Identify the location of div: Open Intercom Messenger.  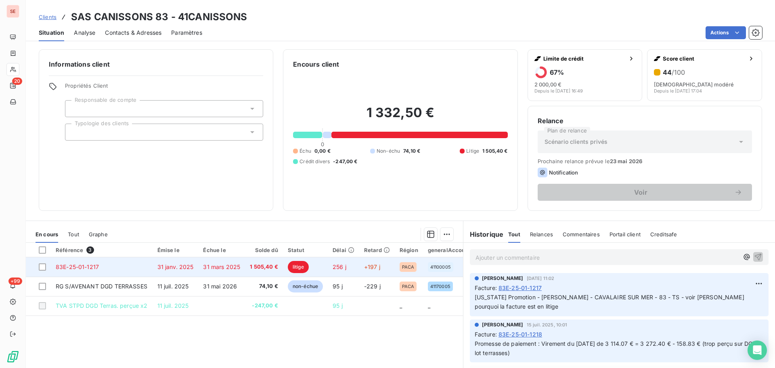
(757, 350).